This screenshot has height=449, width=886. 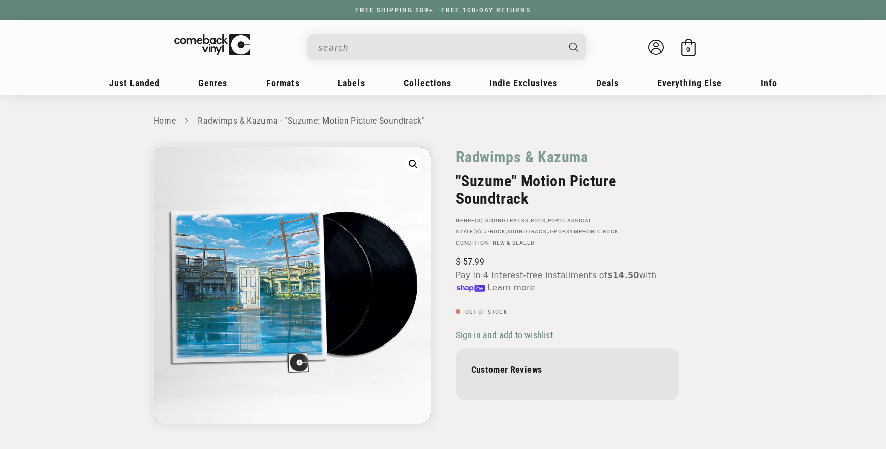 I want to click on span: Just Landed, so click(x=135, y=83).